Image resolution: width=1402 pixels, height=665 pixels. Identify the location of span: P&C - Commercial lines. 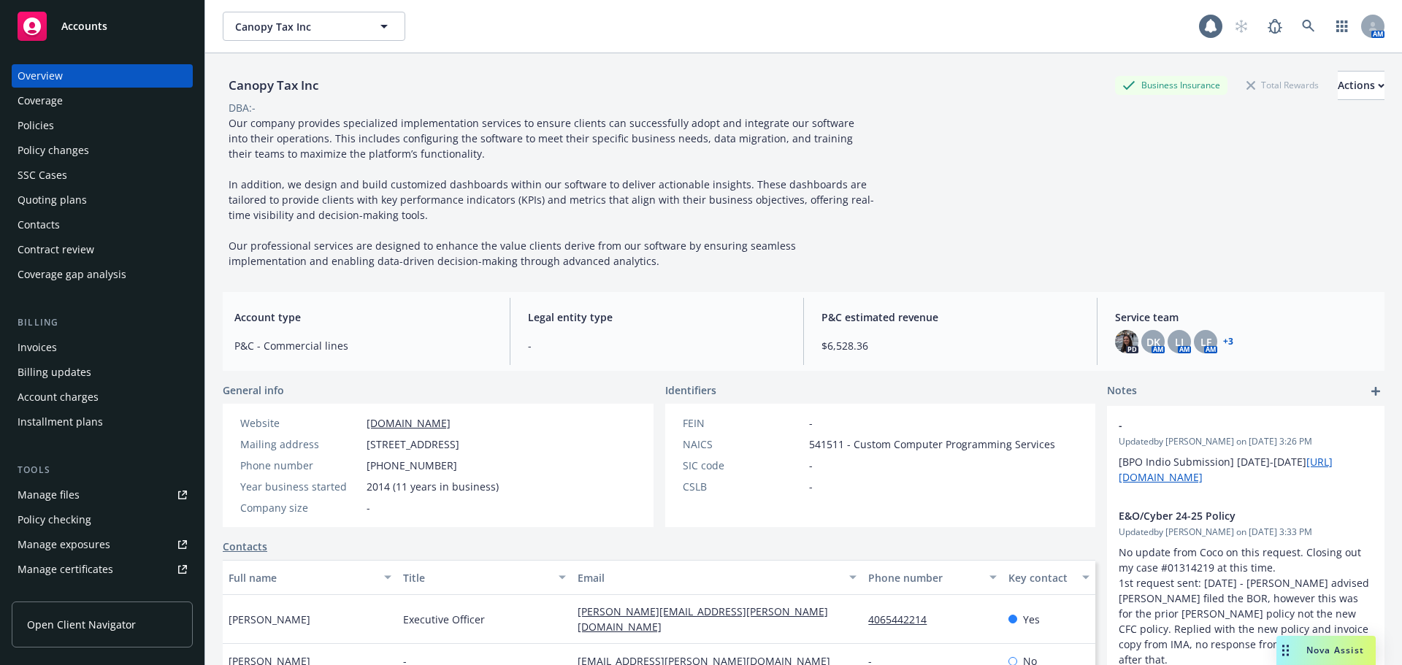
(363, 345).